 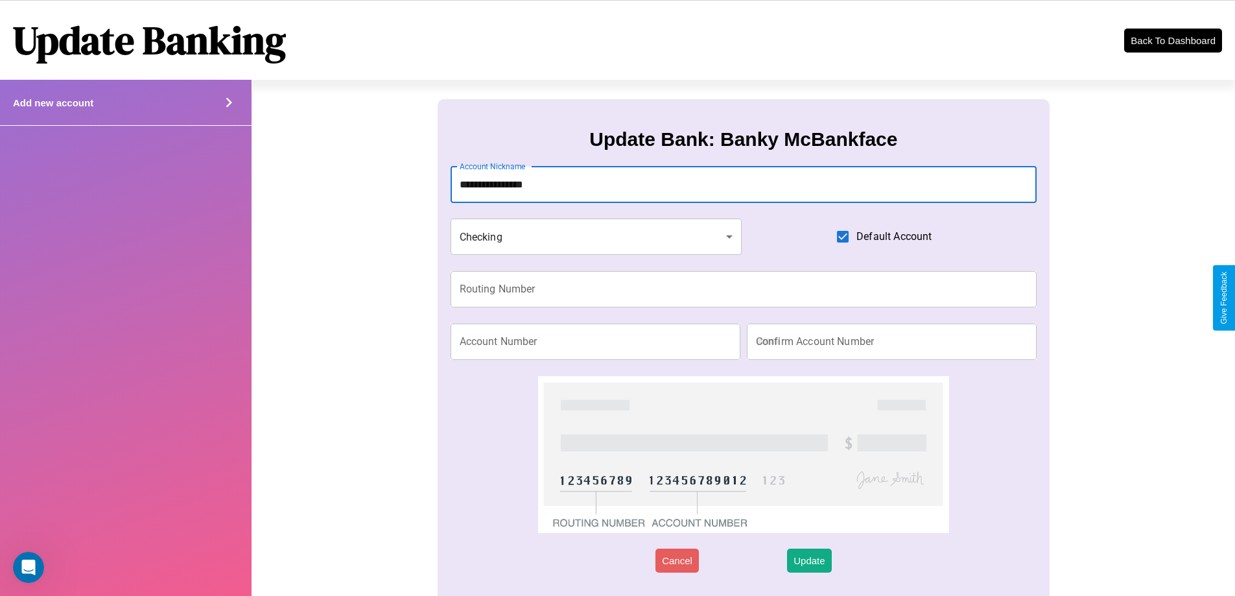 What do you see at coordinates (149, 40) in the screenshot?
I see `h1: Update Banking` at bounding box center [149, 40].